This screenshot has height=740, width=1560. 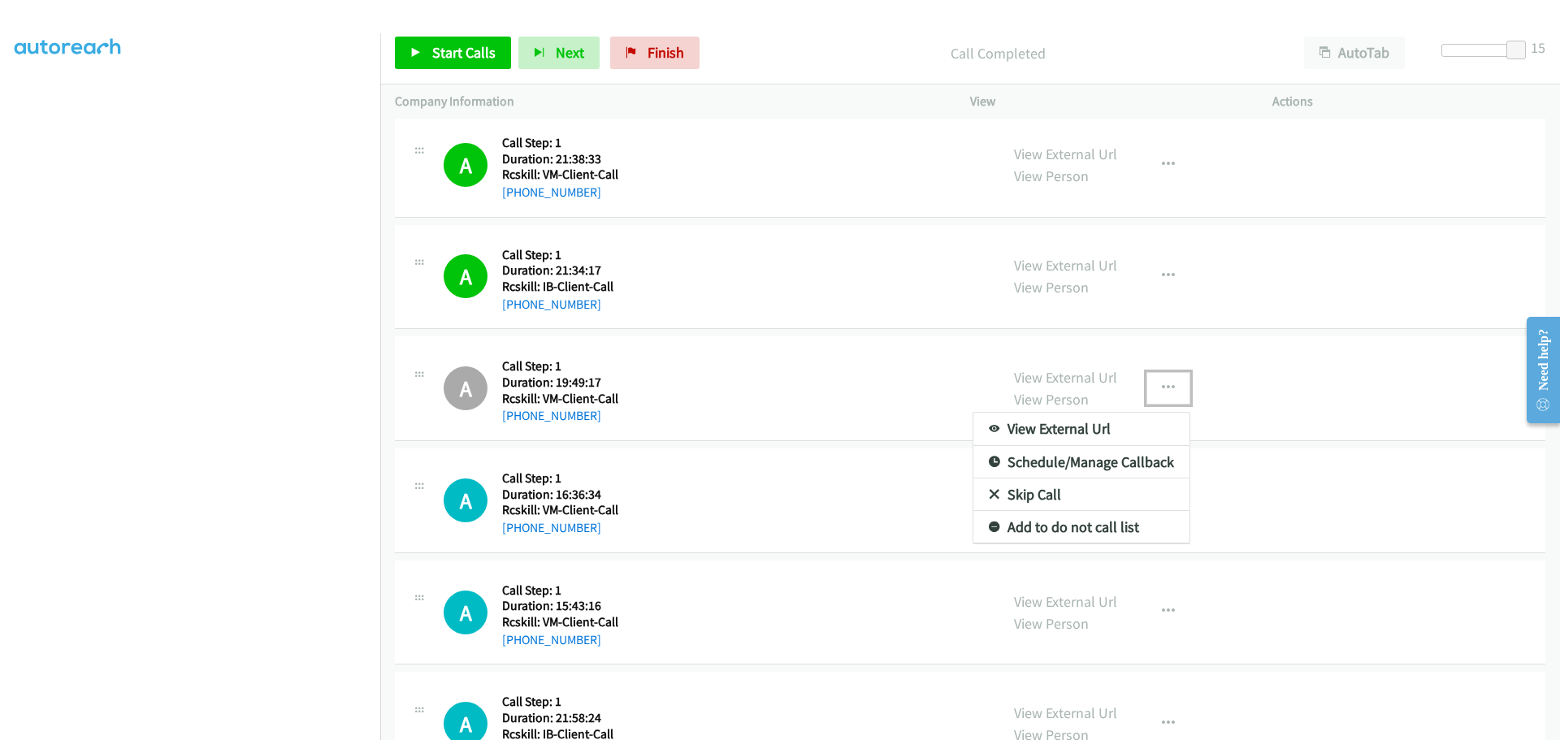 What do you see at coordinates (1082, 462) in the screenshot?
I see `a: Schedule/Manage Callback` at bounding box center [1082, 462].